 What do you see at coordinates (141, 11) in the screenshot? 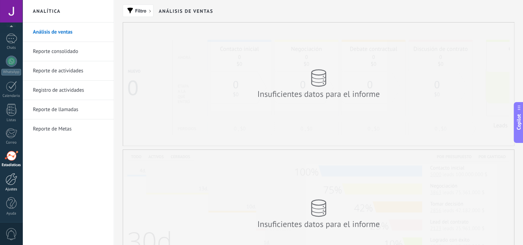
I see `span: Filtro` at bounding box center [141, 11].